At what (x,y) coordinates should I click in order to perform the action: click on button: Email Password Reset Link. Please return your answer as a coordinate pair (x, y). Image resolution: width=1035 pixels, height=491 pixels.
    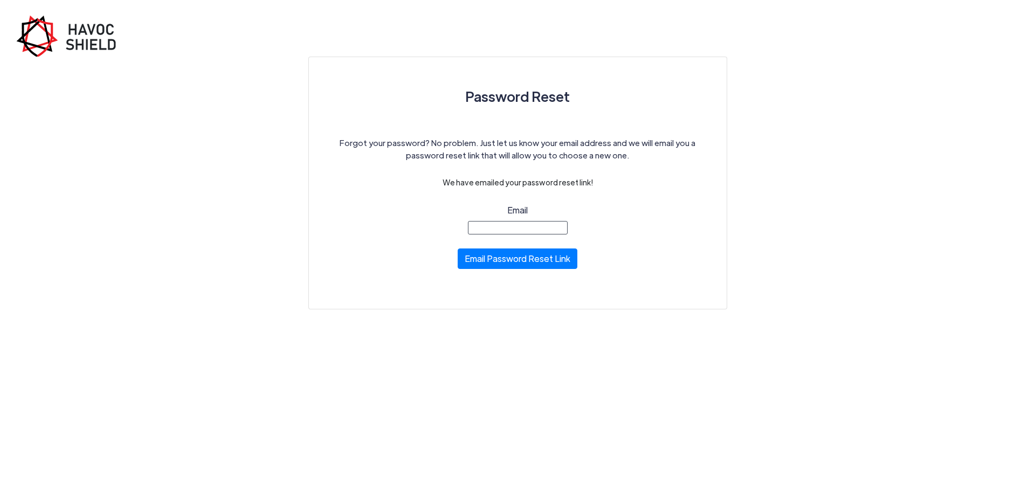
    Looking at the image, I should click on (518, 259).